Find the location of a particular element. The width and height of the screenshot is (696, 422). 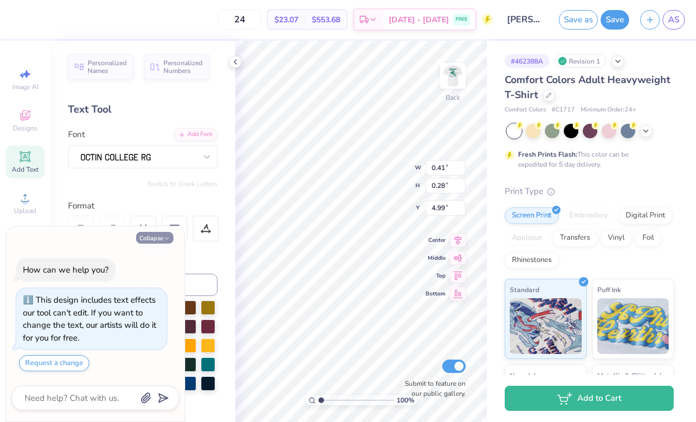

div: Format is located at coordinates (143, 206).